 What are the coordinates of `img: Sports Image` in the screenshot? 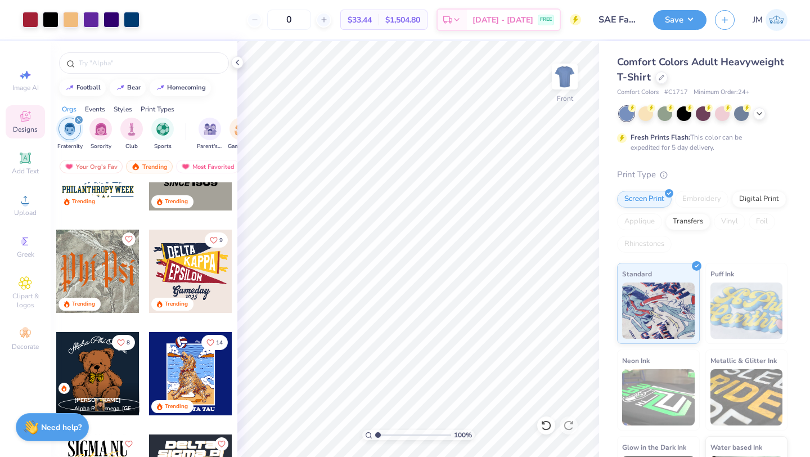 It's located at (163, 129).